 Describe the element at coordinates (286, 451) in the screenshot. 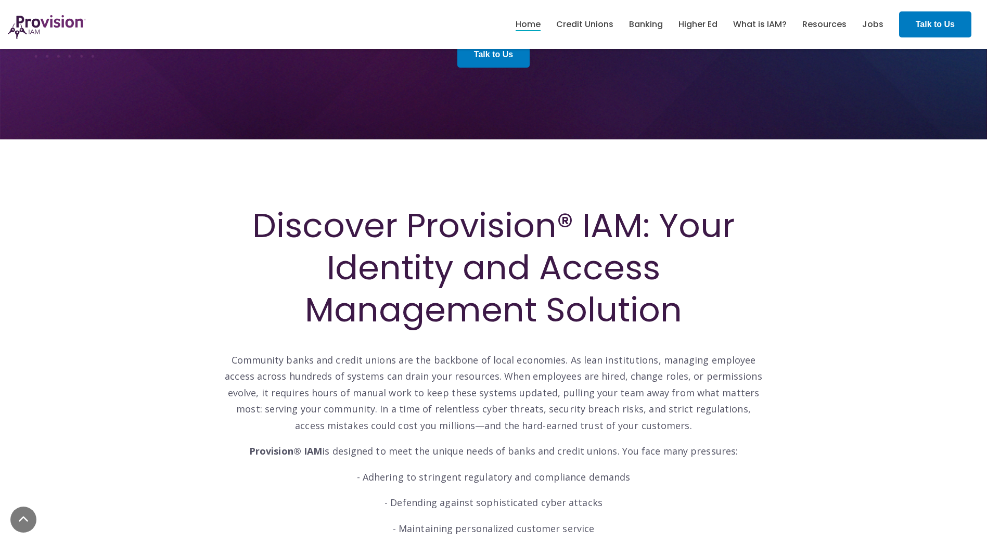

I see `strong: Provision® IAM` at that location.